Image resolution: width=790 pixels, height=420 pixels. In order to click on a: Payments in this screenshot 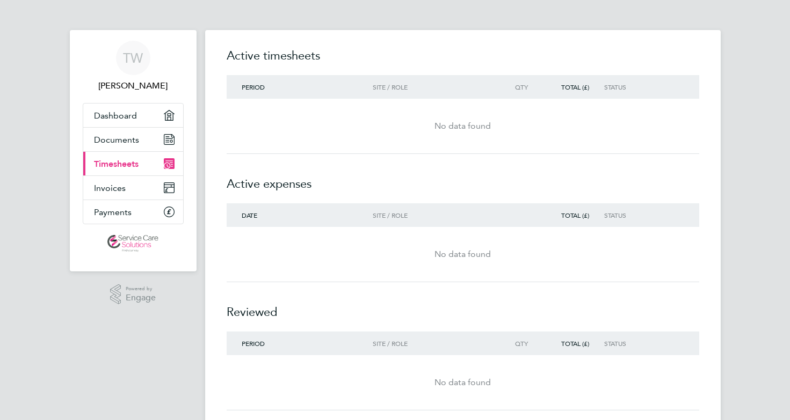, I will do `click(133, 212)`.